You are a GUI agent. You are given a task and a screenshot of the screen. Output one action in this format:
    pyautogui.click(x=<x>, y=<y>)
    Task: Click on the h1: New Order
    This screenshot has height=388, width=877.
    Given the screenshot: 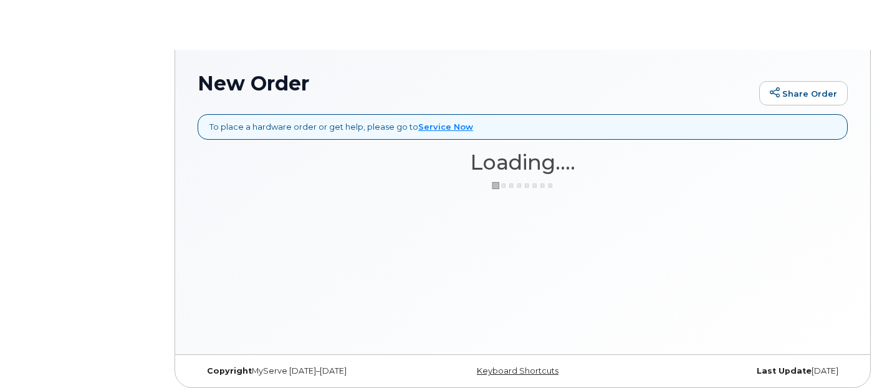 What is the action you would take?
    pyautogui.click(x=475, y=83)
    